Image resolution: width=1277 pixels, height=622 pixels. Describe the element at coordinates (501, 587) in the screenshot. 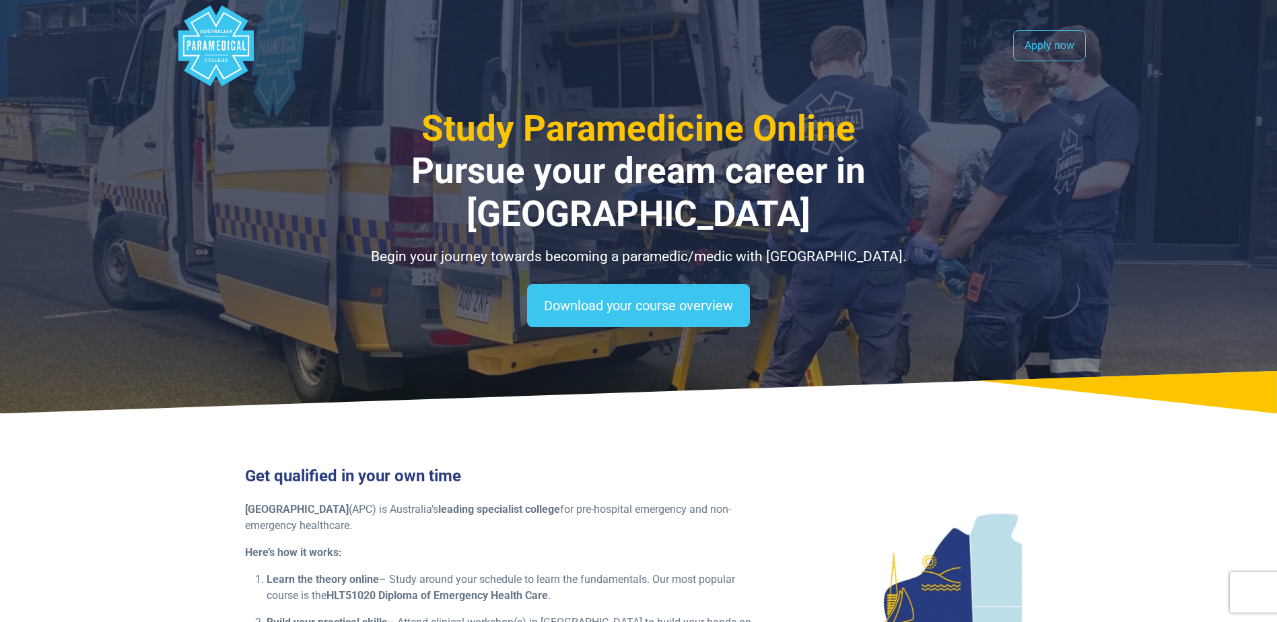

I see `span: – Study around your schedule to learn the fundamentals. Our most popular course is the .` at that location.